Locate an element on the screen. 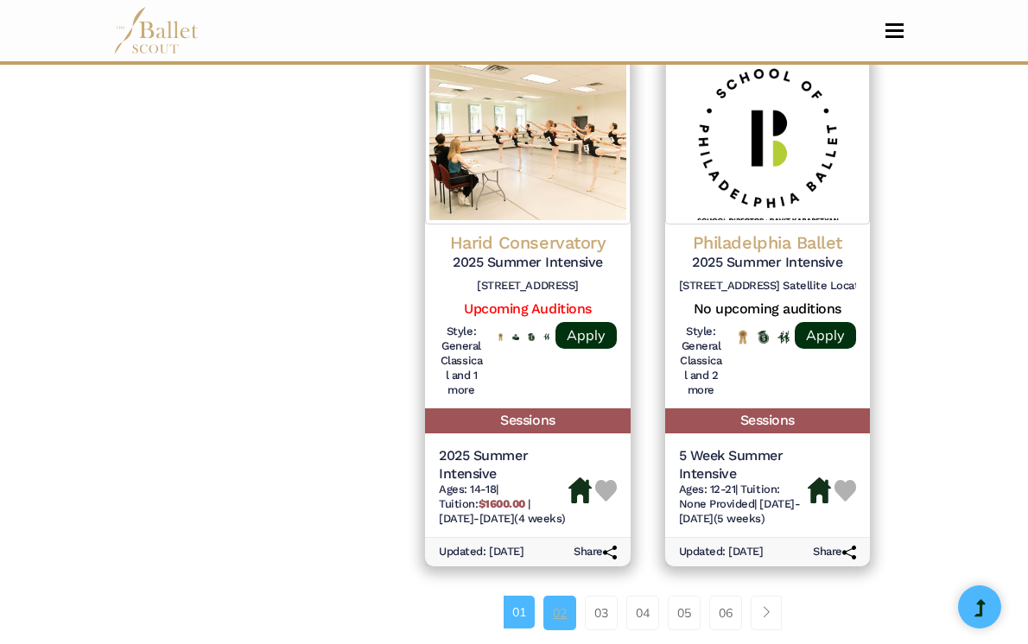 The image size is (1028, 644). span: Ages: 14-18 is located at coordinates (467, 489).